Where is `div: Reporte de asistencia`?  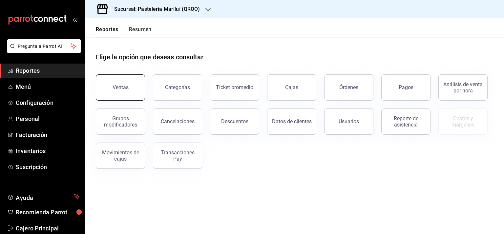
div: Reporte de asistencia is located at coordinates (406, 122).